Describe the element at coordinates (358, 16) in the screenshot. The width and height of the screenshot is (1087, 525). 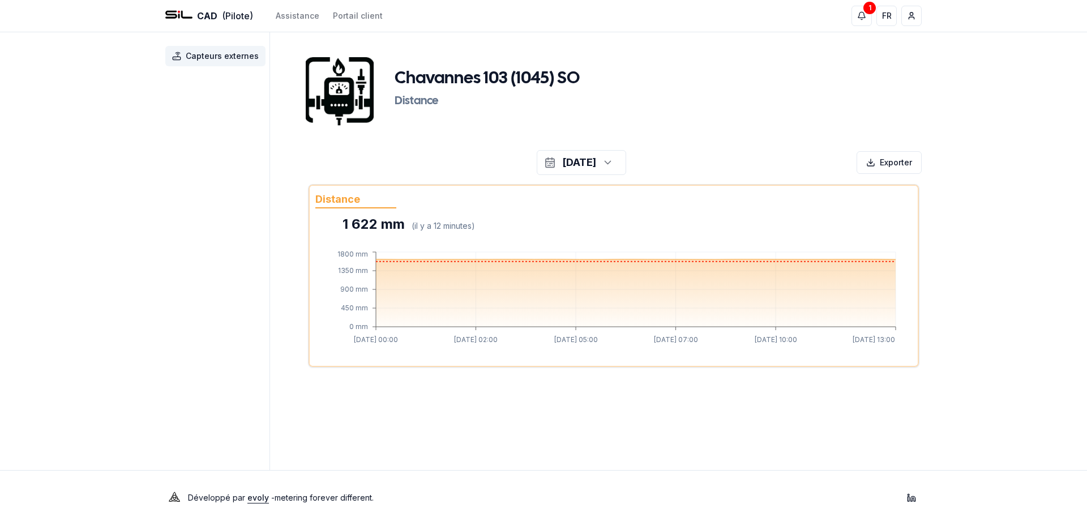
I see `a: Portail client` at that location.